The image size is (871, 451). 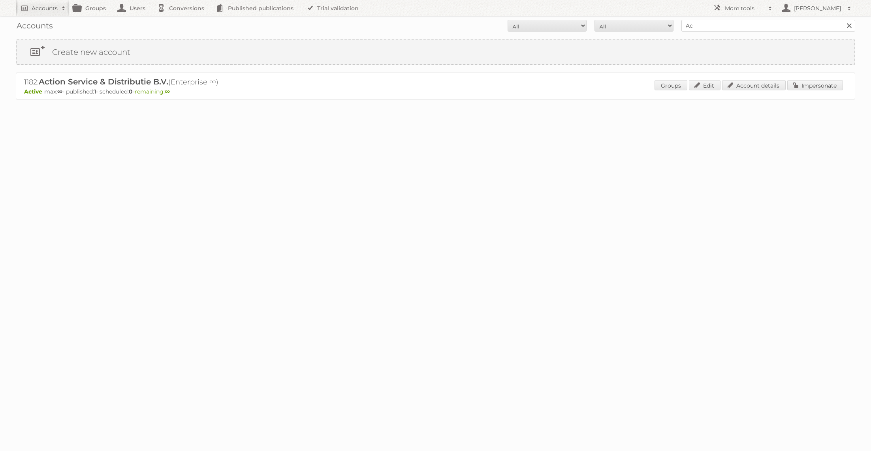 What do you see at coordinates (435, 92) in the screenshot?
I see `p: max: - published: - scheduled: -` at bounding box center [435, 92].